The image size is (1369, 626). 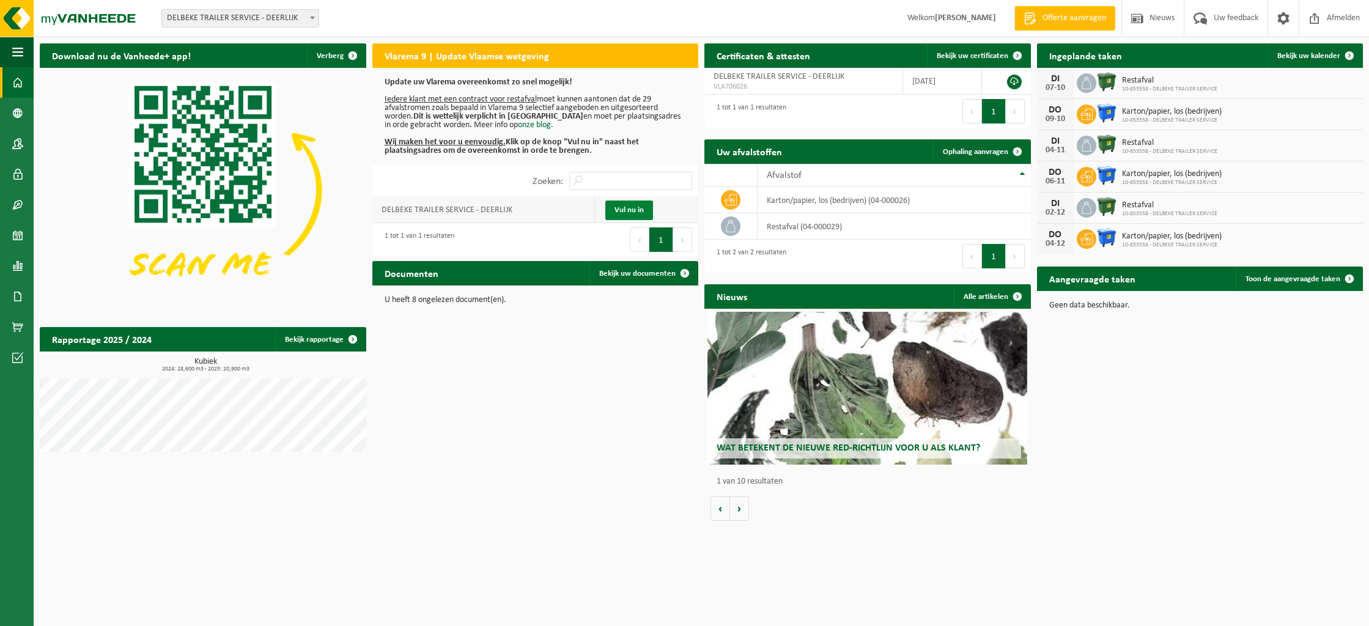 I want to click on a: Bekijk uw certificaten, so click(x=978, y=56).